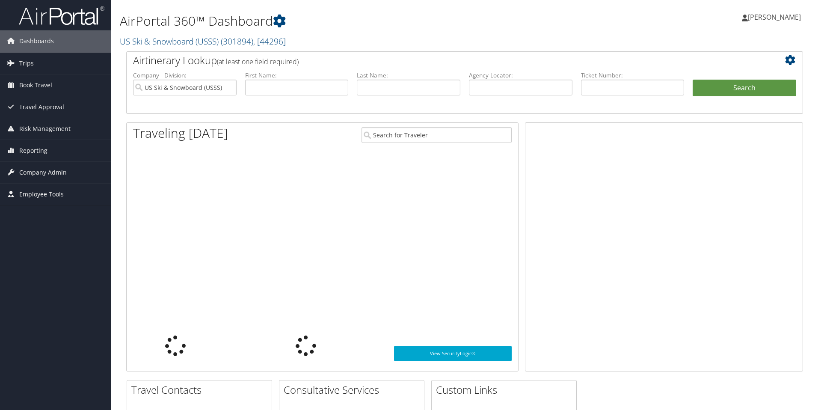 The height and width of the screenshot is (410, 818). What do you see at coordinates (349, 21) in the screenshot?
I see `h1: AirPortal 360™ Dashboard` at bounding box center [349, 21].